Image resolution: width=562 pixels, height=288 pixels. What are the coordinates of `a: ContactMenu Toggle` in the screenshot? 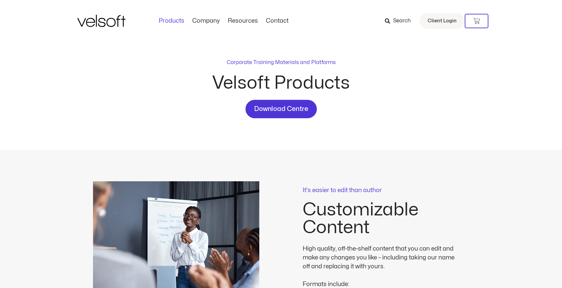 It's located at (277, 21).